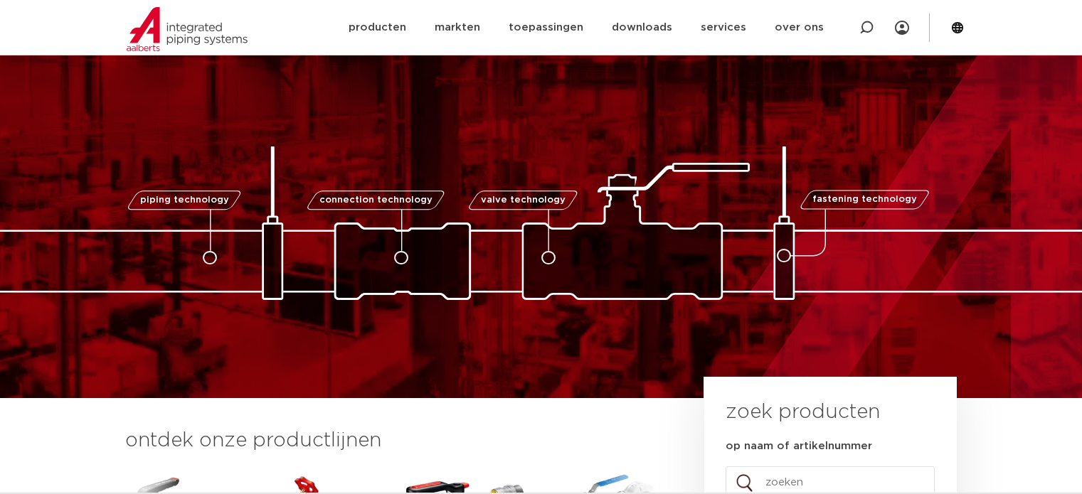 The image size is (1082, 494). Describe the element at coordinates (864, 200) in the screenshot. I see `span: fastening technology` at that location.